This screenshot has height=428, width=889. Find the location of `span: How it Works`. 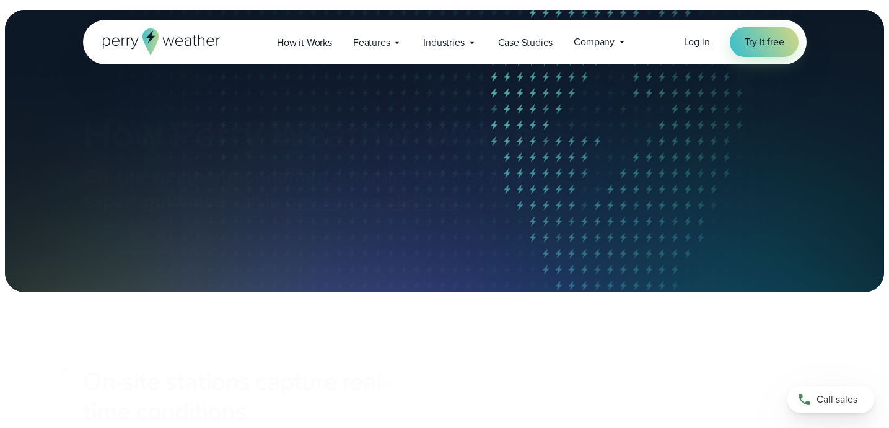

span: How it Works is located at coordinates (304, 43).